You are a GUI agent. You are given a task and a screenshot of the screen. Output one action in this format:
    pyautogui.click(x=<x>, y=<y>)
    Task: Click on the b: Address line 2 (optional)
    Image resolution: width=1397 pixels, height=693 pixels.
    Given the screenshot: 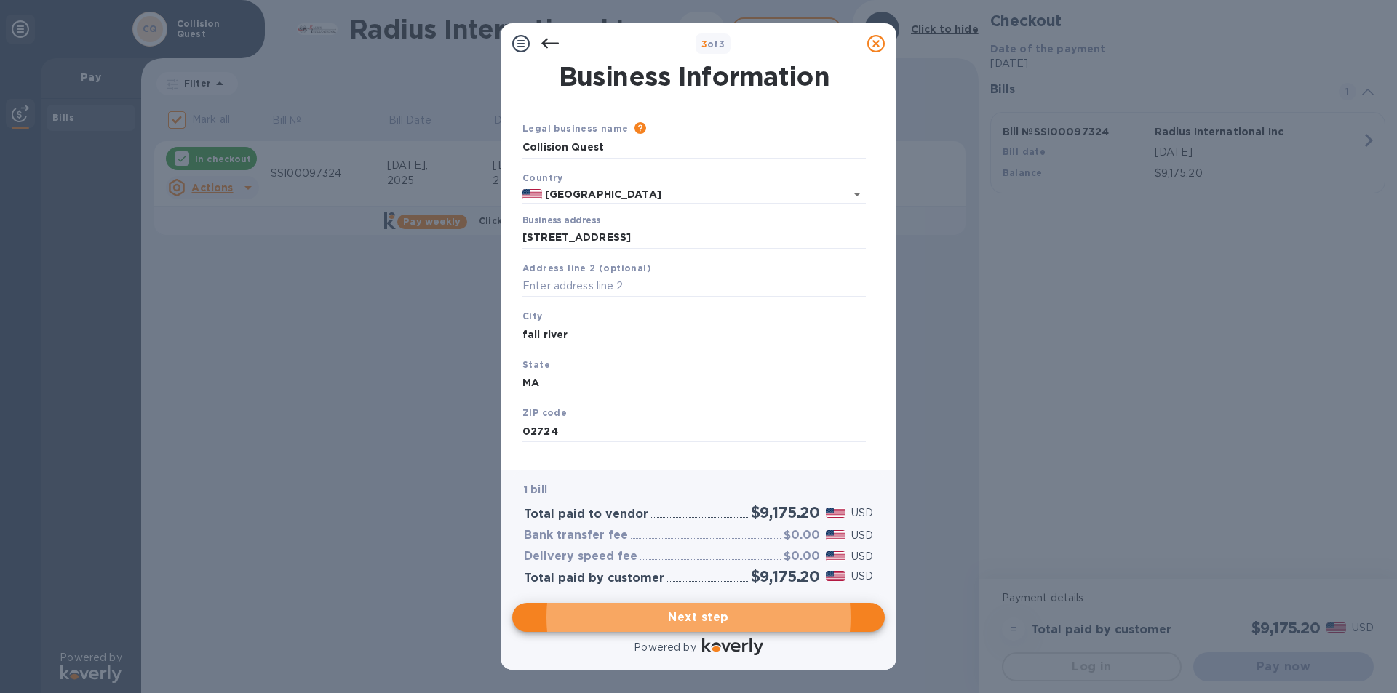 What is the action you would take?
    pyautogui.click(x=586, y=268)
    